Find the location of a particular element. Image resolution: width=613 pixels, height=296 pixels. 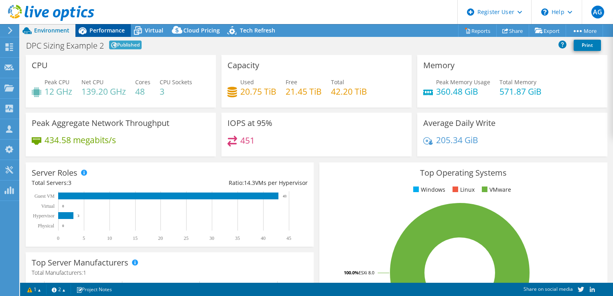

h4: 434.58 megabits/s is located at coordinates (80, 140).